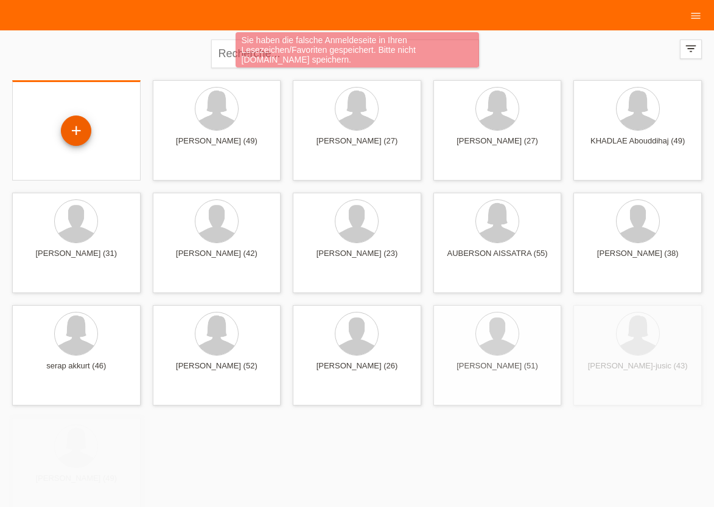 Image resolution: width=714 pixels, height=507 pixels. Describe the element at coordinates (691, 49) in the screenshot. I see `i: filter_list` at that location.